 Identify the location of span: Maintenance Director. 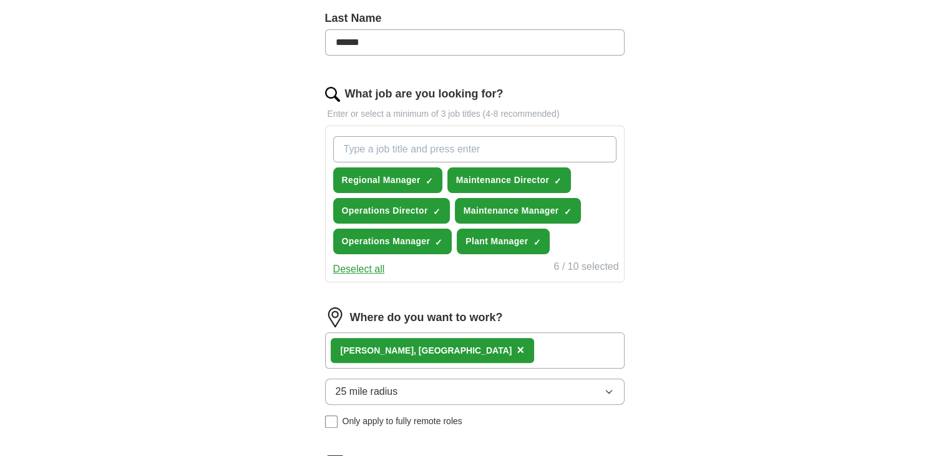
(502, 180).